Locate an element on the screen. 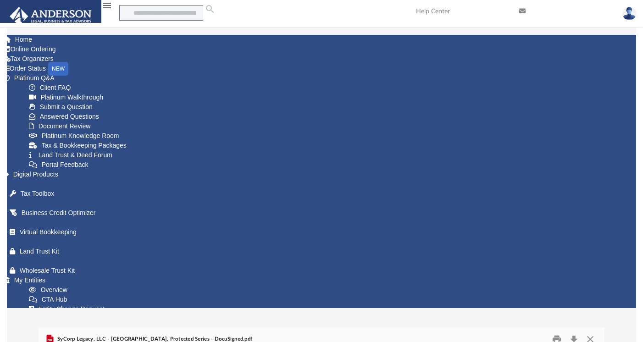 This screenshot has width=643, height=342. a: Tax & Bookkeeping Packages is located at coordinates (71, 145).